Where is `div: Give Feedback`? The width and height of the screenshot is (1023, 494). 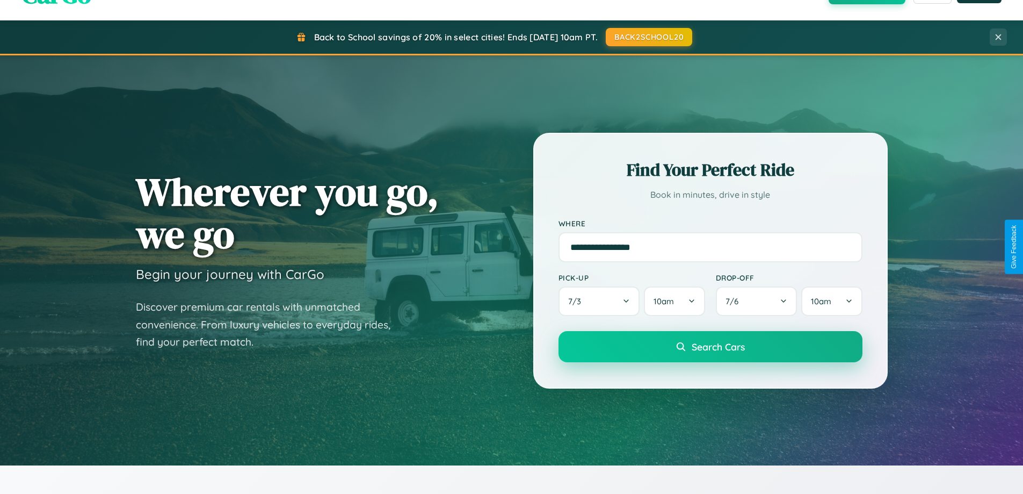 div: Give Feedback is located at coordinates (1014, 247).